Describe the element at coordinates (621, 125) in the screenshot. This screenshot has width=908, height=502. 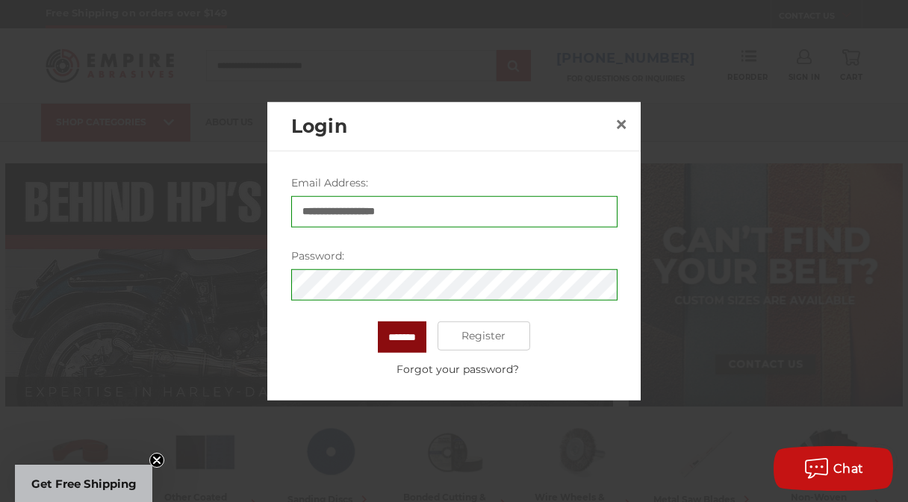
I see `a: Close` at that location.